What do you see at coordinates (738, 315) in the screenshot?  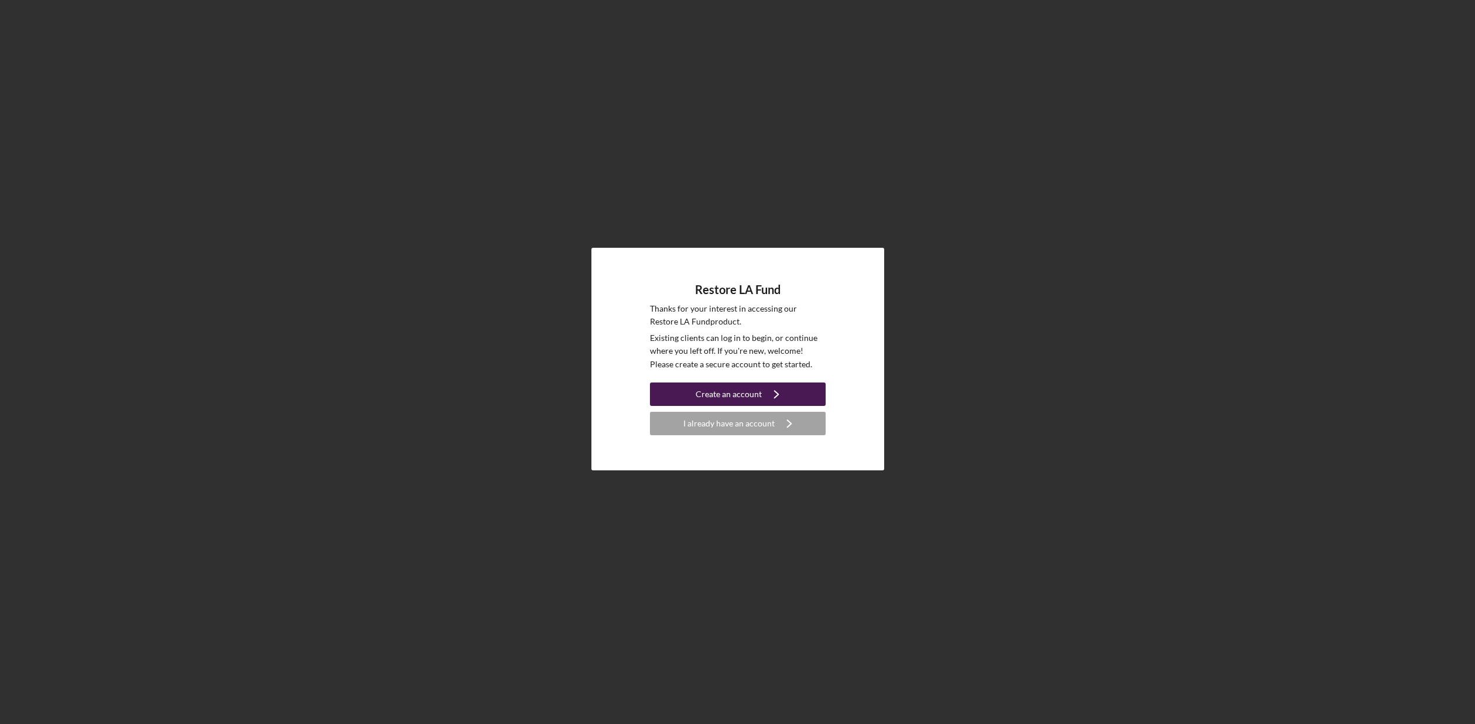 I see `p: Thanks for your interest in accessing our Restore LA Fund product.` at bounding box center [738, 315].